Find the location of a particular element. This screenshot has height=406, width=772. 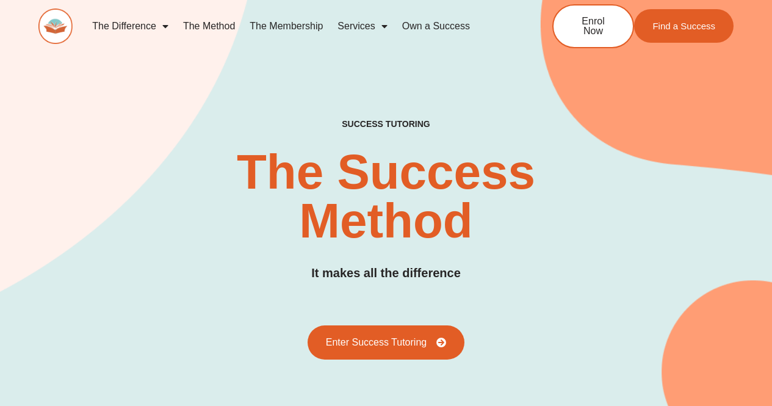

h2: The Success Method is located at coordinates (386, 197).